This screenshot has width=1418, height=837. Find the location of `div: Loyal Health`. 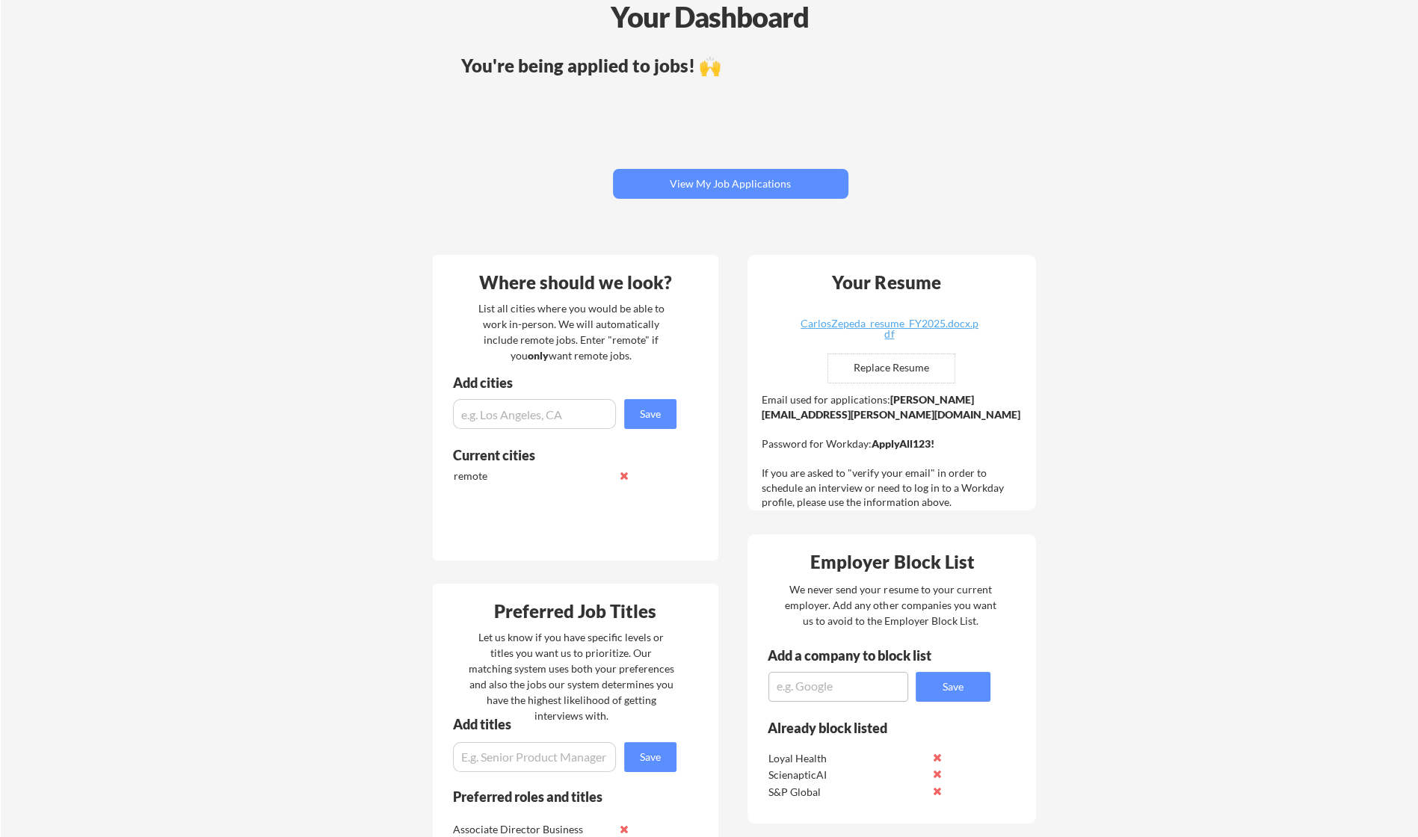

div: Loyal Health is located at coordinates (847, 759).